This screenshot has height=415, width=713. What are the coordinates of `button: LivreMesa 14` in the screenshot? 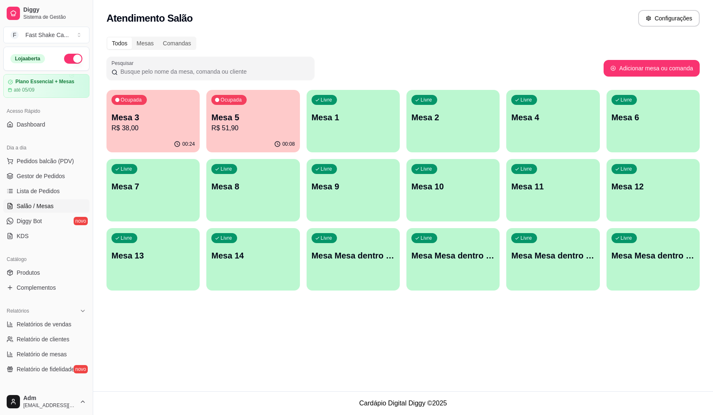 It's located at (253, 259).